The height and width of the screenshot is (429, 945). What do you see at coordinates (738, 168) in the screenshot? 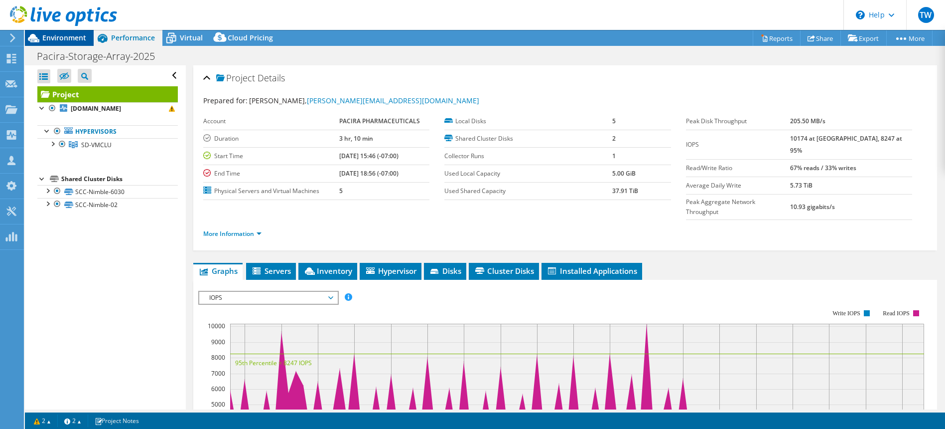
I see `label: Read/Write Ratio` at bounding box center [738, 168].